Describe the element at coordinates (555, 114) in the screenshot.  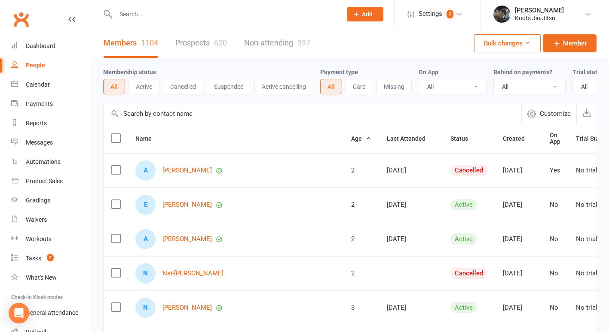
I see `span: Customize` at that location.